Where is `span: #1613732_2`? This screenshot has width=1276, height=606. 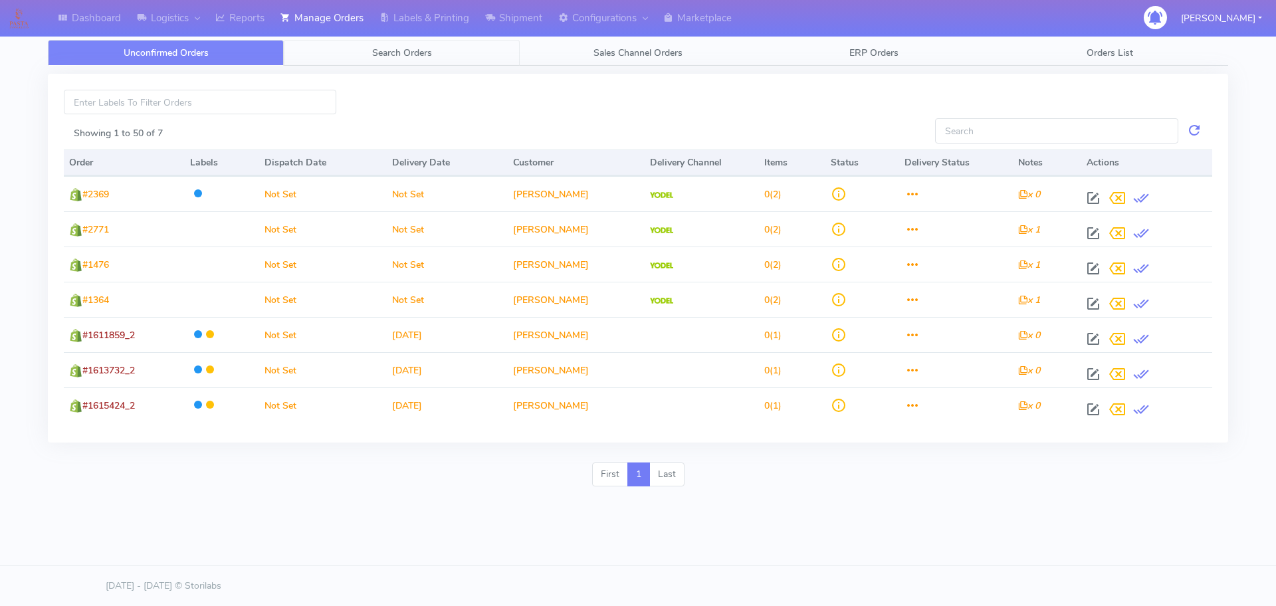 span: #1613732_2 is located at coordinates (108, 370).